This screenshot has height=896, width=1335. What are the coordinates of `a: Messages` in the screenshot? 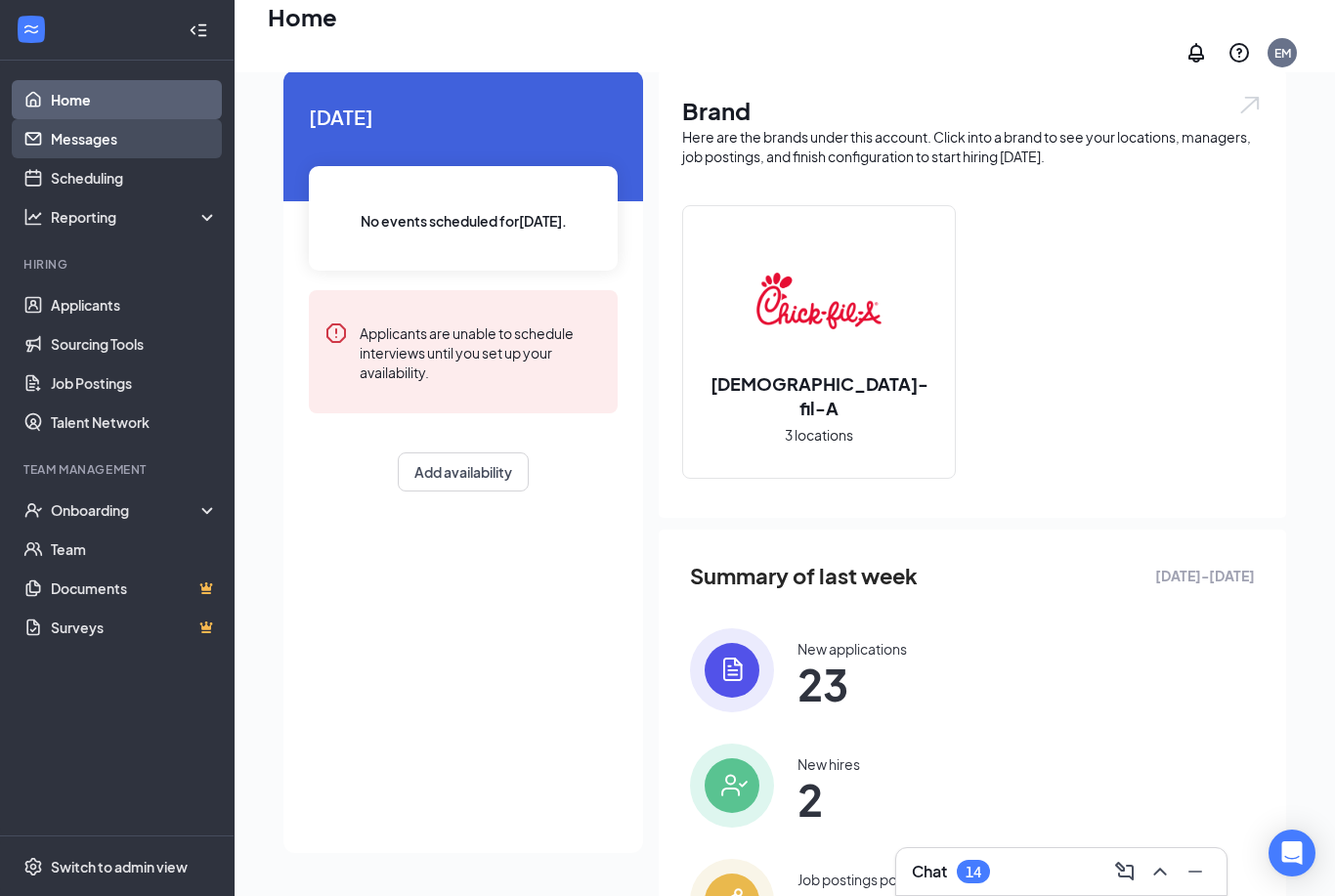 It's located at (134, 139).